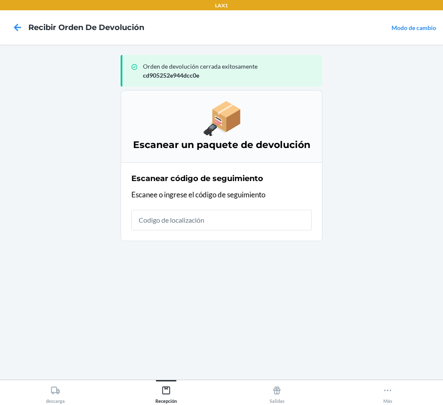 The image size is (443, 405). What do you see at coordinates (221, 220) in the screenshot?
I see `input: Codigo de localización` at bounding box center [221, 220].